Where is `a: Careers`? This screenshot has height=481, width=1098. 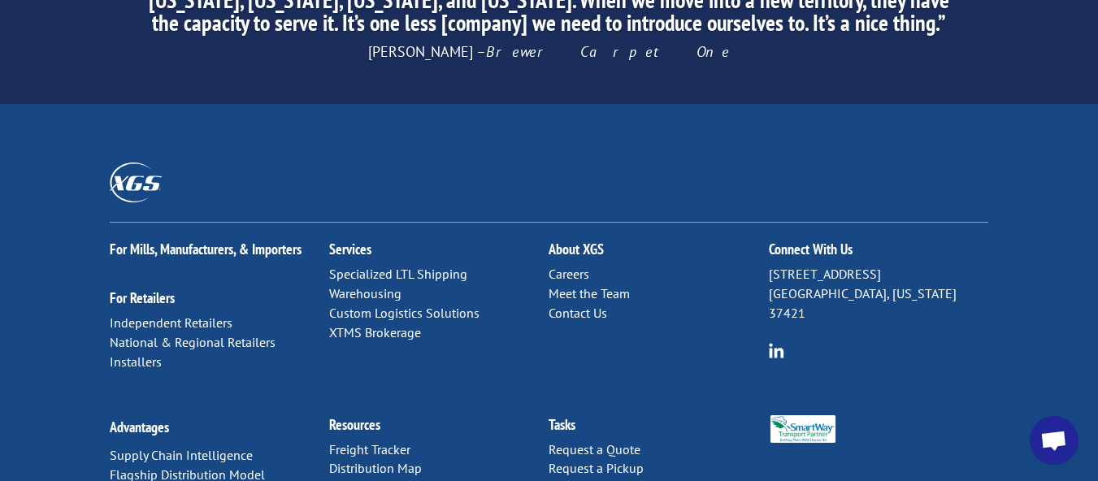
a: Careers is located at coordinates (569, 274).